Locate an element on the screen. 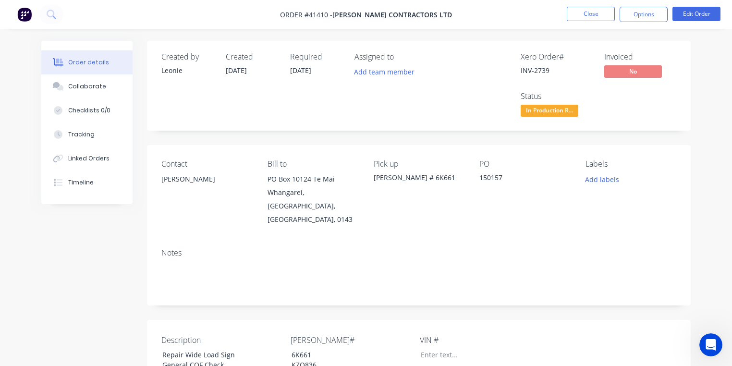 This screenshot has width=732, height=366. div: Pick up is located at coordinates (419, 164).